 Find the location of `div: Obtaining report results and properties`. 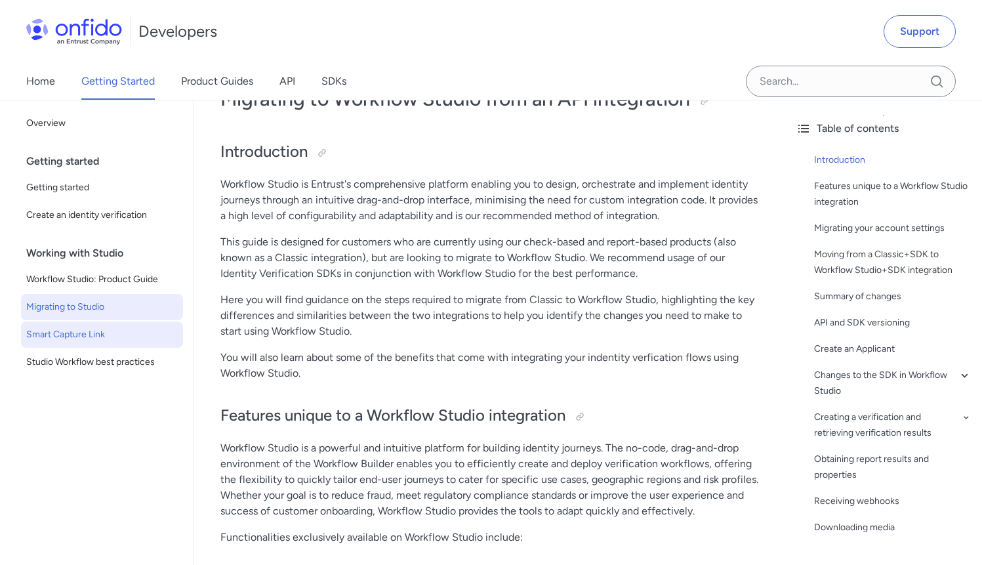

div: Obtaining report results and properties is located at coordinates (893, 467).